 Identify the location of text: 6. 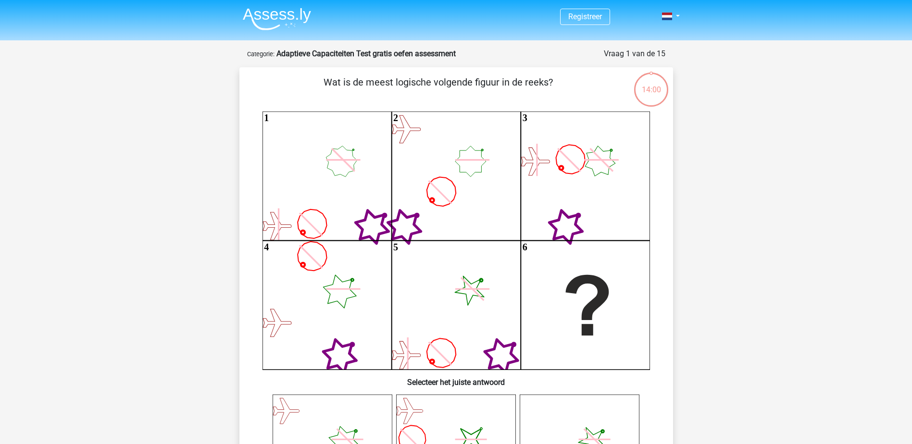
(525, 247).